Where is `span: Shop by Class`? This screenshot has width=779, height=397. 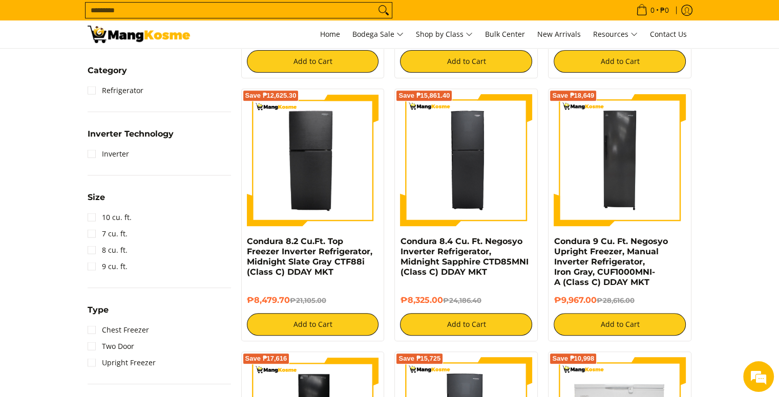 span: Shop by Class is located at coordinates (444, 34).